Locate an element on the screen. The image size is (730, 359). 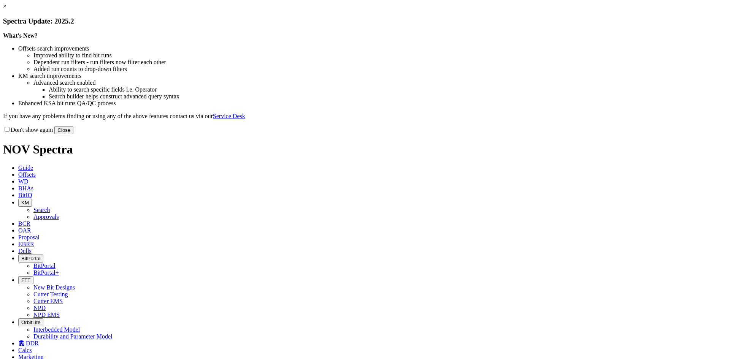
button: Close is located at coordinates (64, 130).